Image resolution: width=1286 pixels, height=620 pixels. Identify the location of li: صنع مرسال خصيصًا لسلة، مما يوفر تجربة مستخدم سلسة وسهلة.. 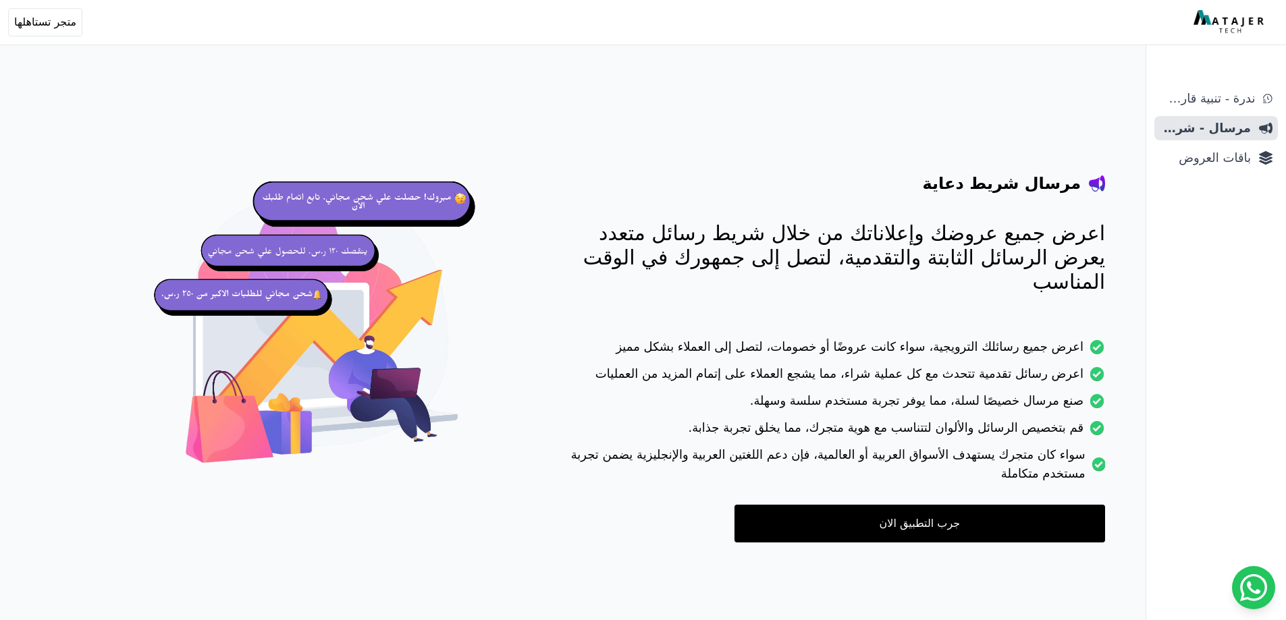
(827, 405).